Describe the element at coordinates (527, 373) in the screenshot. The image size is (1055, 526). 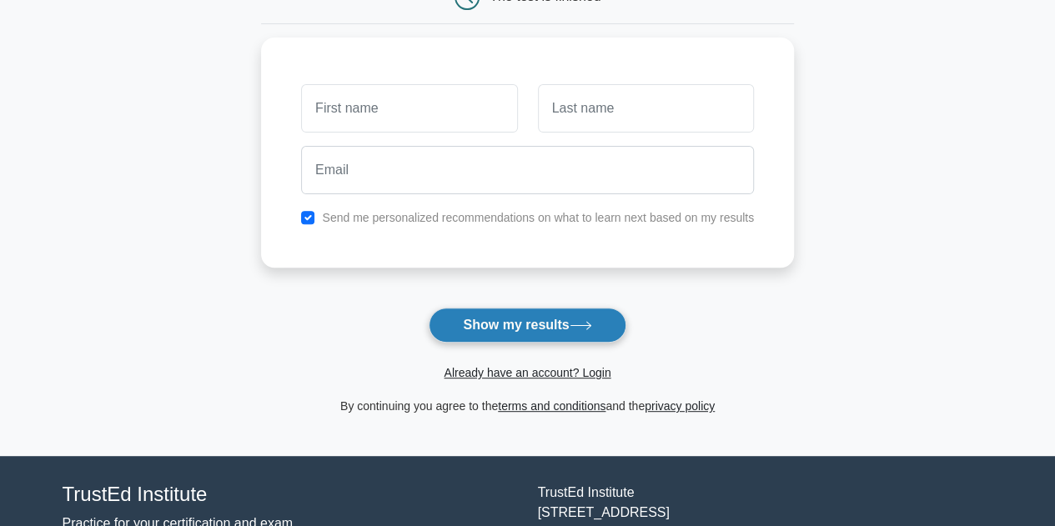
I see `a: Already have an account? Login` at that location.